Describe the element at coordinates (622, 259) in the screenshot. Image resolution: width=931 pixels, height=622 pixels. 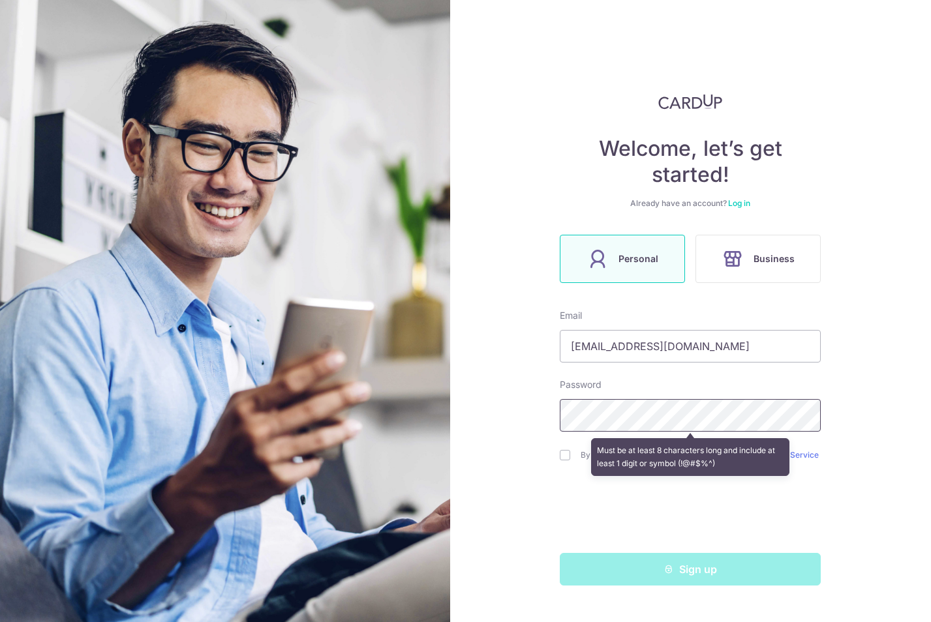
I see `a: Personal` at that location.